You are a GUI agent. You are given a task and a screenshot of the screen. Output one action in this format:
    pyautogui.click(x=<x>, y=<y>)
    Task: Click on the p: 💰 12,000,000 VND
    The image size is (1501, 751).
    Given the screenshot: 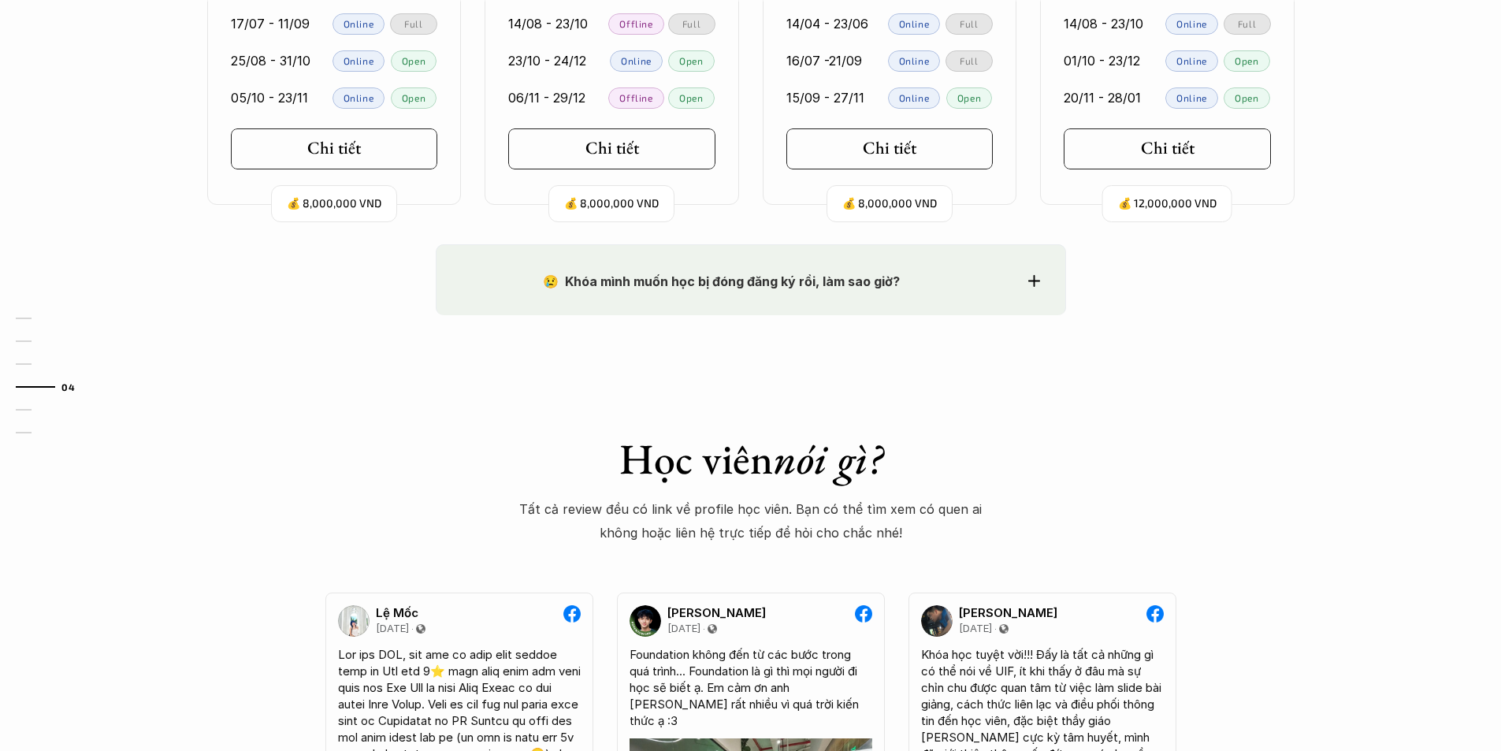 What is the action you would take?
    pyautogui.click(x=1167, y=203)
    